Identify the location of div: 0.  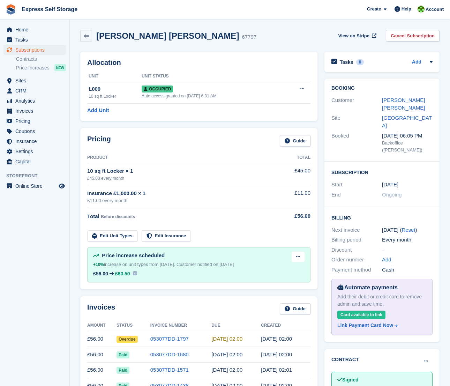
(360, 62).